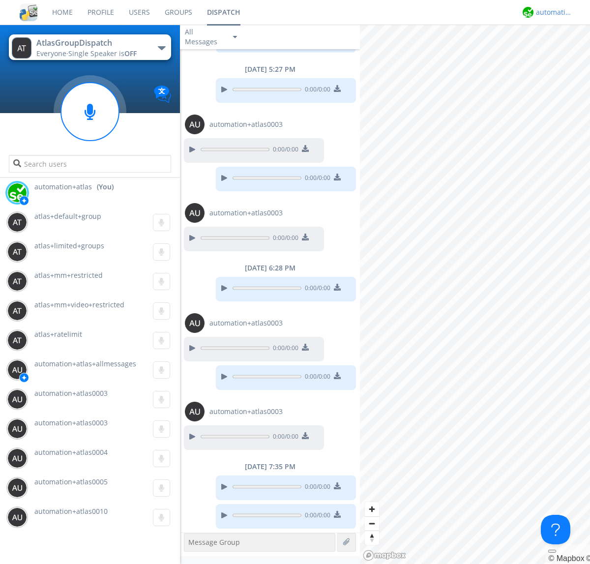 The height and width of the screenshot is (564, 590). Describe the element at coordinates (63, 187) in the screenshot. I see `span: automation+atlas` at that location.